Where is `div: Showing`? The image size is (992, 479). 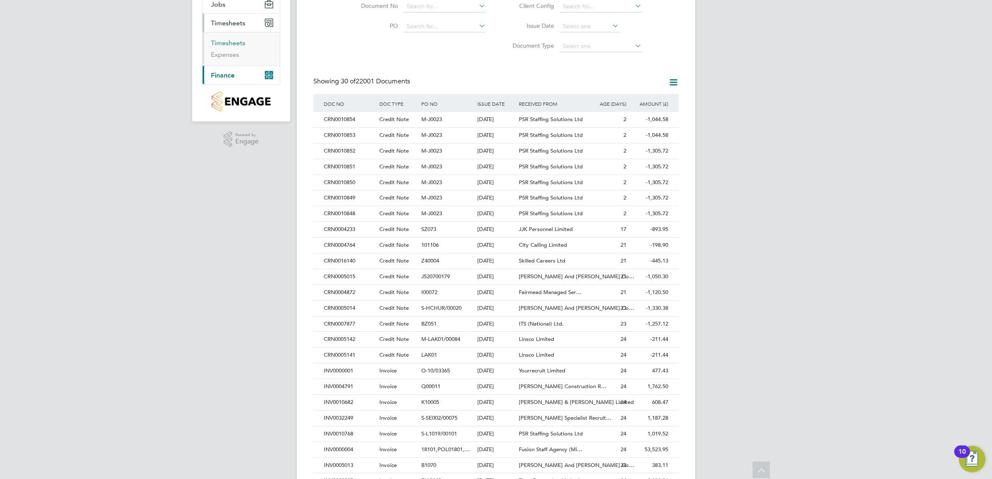 div: Showing is located at coordinates (362, 81).